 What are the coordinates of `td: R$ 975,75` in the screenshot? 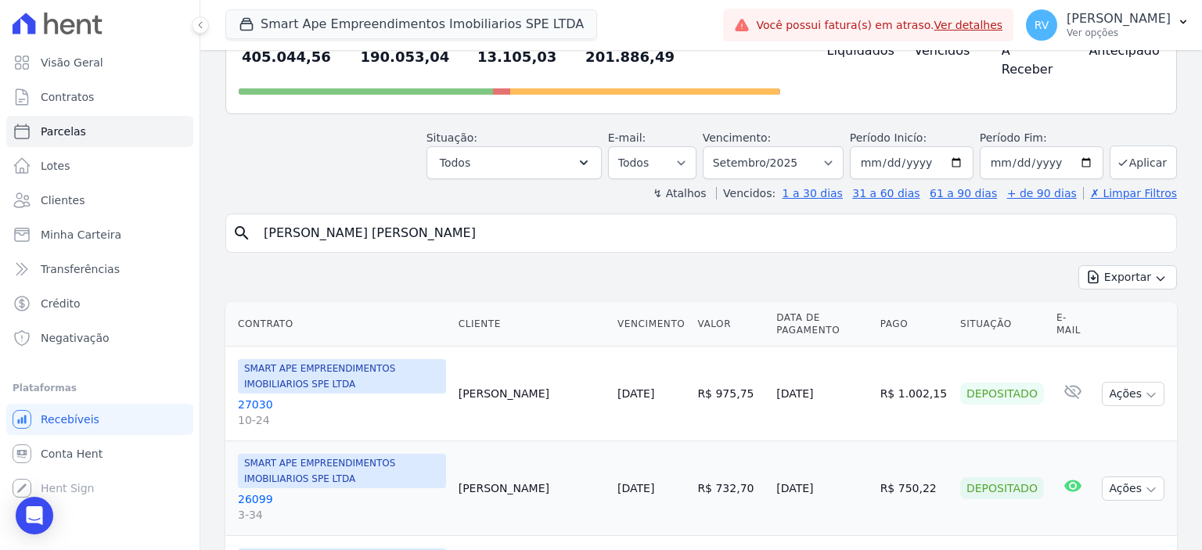 It's located at (730, 394).